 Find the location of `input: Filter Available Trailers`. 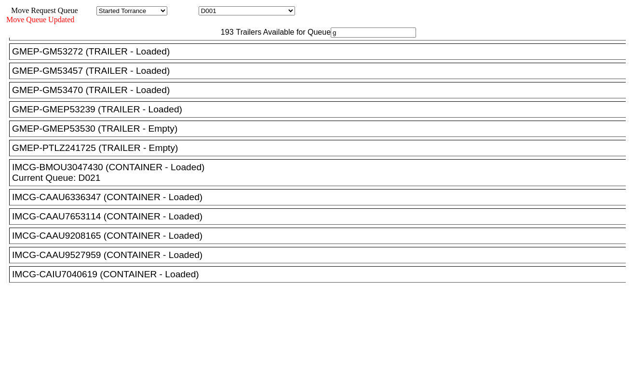

input: Filter Available Trailers is located at coordinates (373, 32).